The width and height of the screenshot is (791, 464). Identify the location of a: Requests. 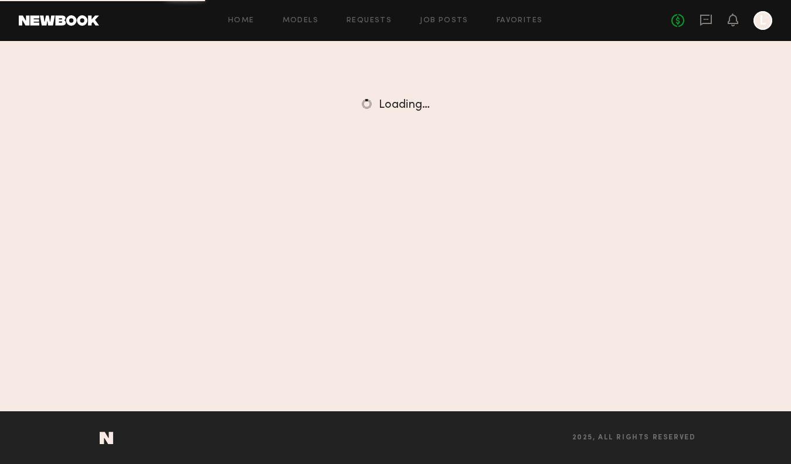
(369, 21).